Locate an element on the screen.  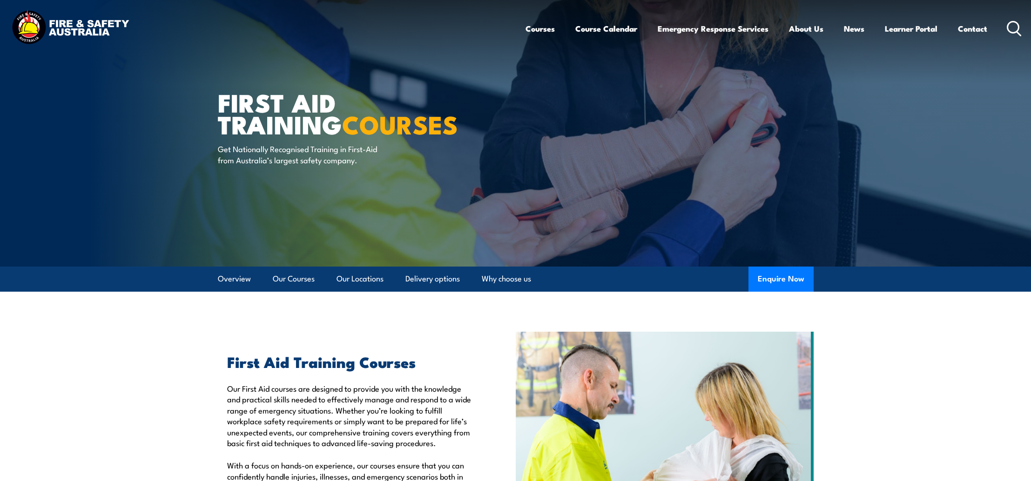
h2: First Aid Training Courses is located at coordinates (350, 362).